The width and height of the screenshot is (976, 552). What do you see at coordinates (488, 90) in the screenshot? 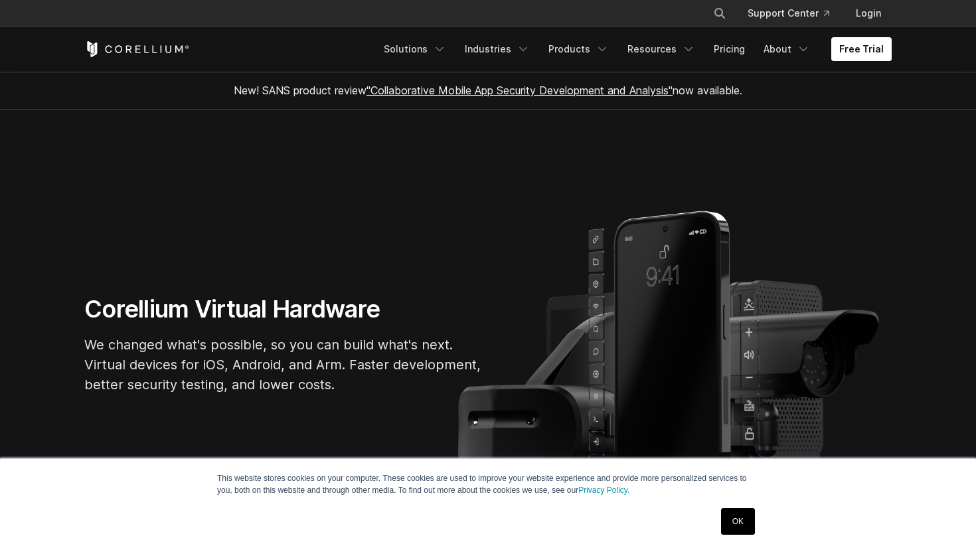
I see `span: New! SANS product review now available.` at bounding box center [488, 90].